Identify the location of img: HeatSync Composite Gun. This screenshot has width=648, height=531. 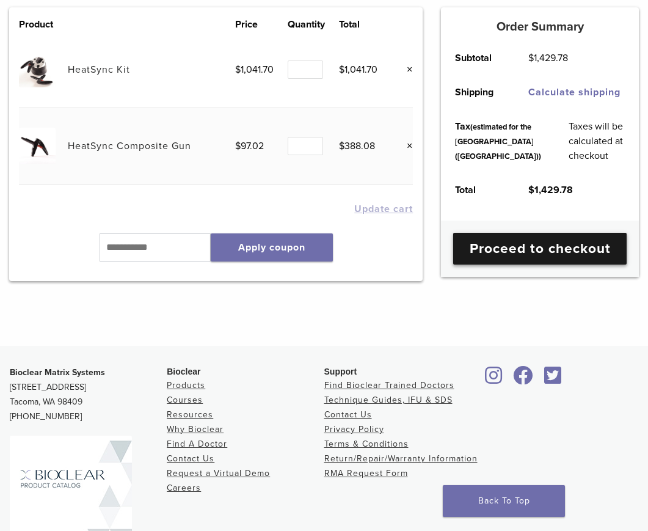
(37, 145).